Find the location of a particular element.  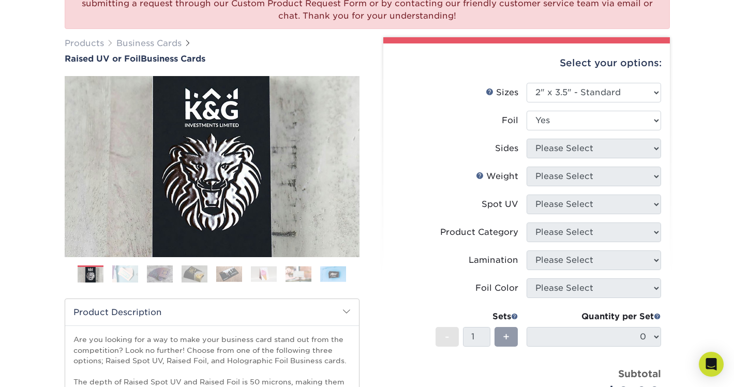

div: Quantity per Set is located at coordinates (594, 317).